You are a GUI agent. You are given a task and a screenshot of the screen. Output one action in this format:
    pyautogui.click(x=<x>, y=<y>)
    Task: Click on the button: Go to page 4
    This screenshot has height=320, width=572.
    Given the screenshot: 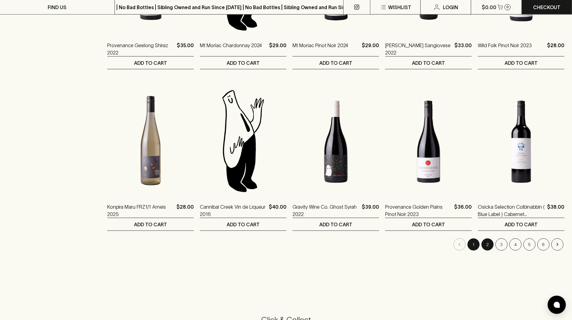 What is the action you would take?
    pyautogui.click(x=516, y=244)
    